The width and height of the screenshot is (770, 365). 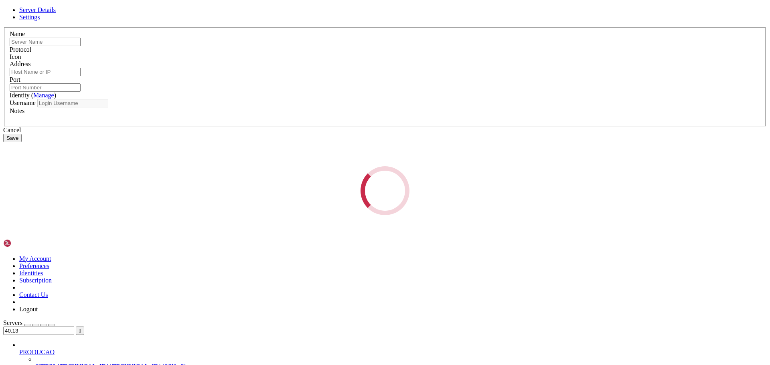 What do you see at coordinates (30, 17) in the screenshot?
I see `a: Settings` at bounding box center [30, 17].